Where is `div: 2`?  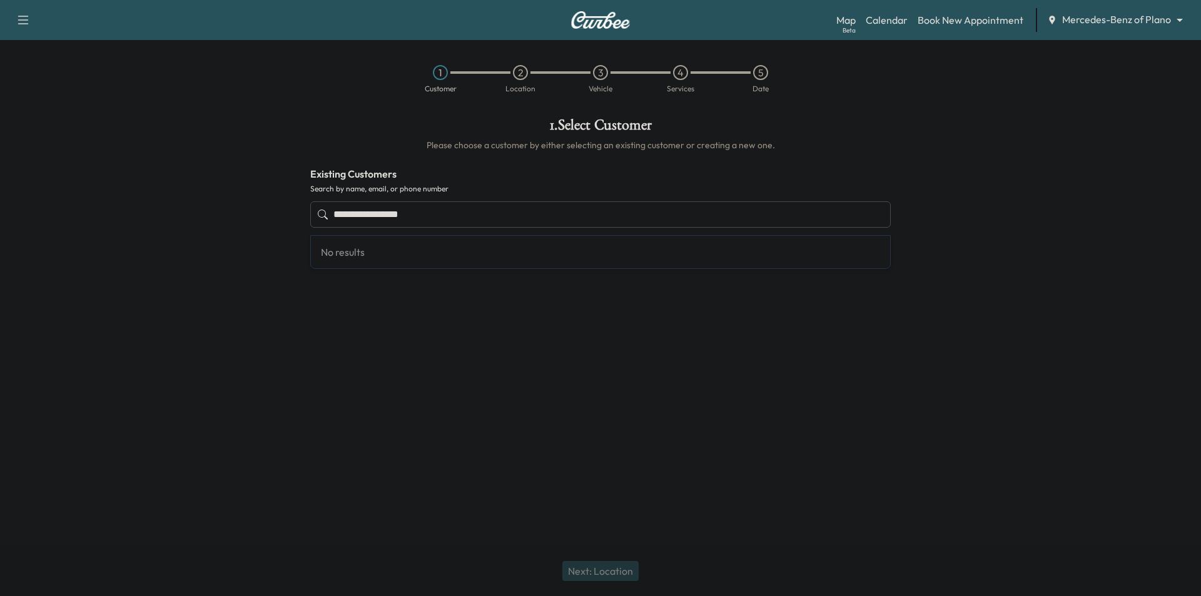 div: 2 is located at coordinates (520, 73).